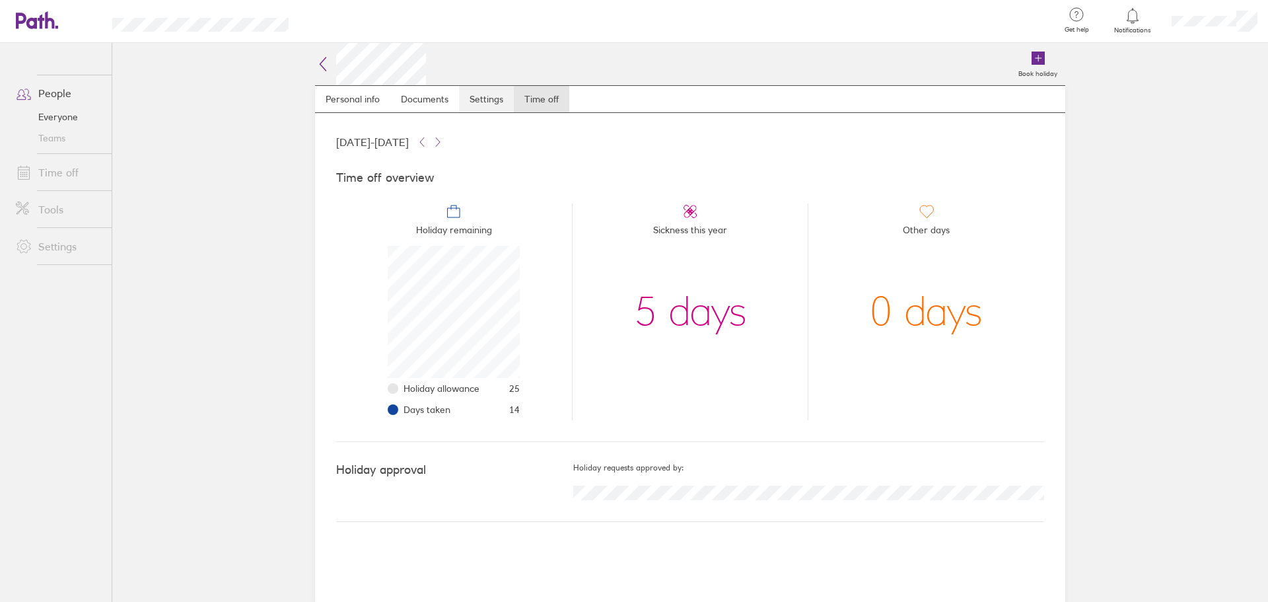  Describe the element at coordinates (1038, 64) in the screenshot. I see `a: Book holiday` at that location.